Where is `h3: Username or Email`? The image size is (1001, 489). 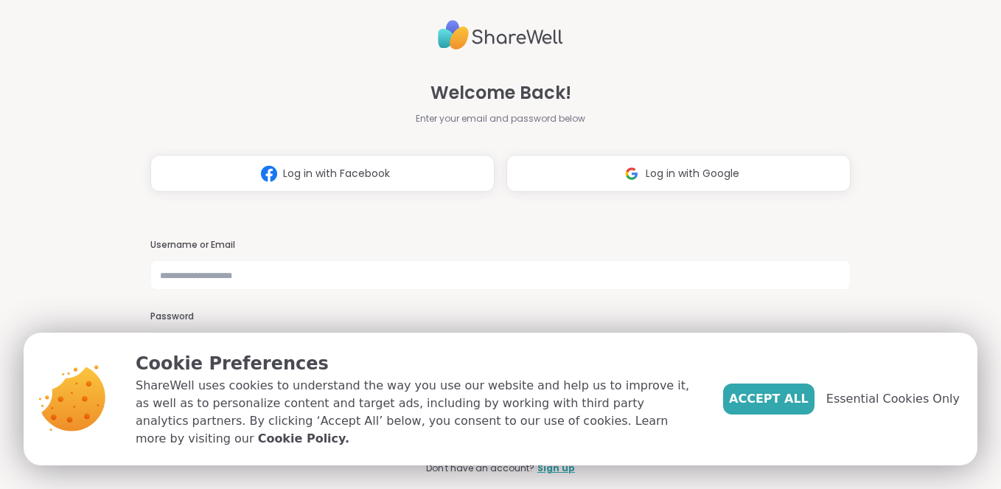 h3: Username or Email is located at coordinates (501, 245).